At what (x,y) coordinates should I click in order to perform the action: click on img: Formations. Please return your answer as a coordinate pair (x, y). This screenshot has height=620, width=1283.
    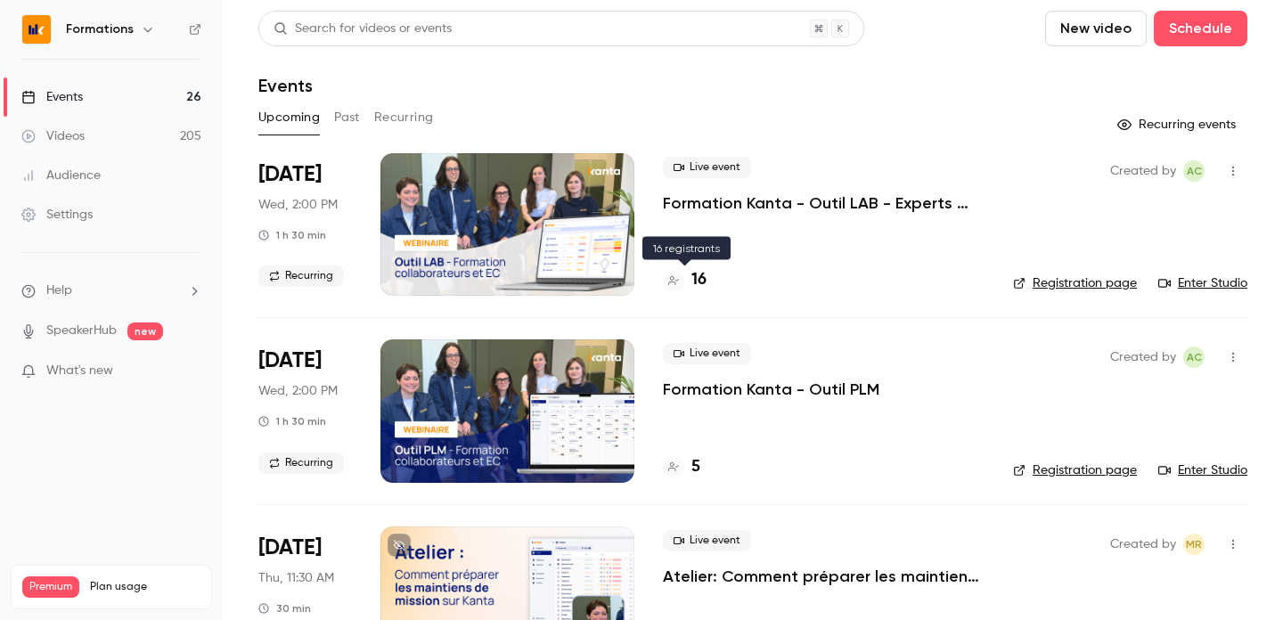
    Looking at the image, I should click on (37, 29).